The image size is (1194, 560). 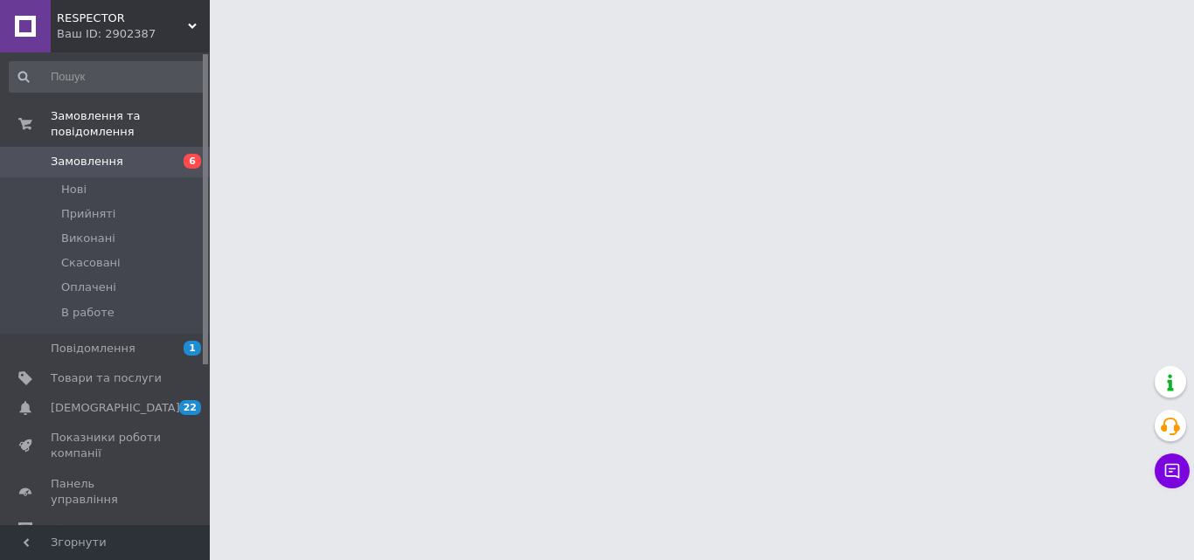 I want to click on span: Повідомлення, so click(x=93, y=349).